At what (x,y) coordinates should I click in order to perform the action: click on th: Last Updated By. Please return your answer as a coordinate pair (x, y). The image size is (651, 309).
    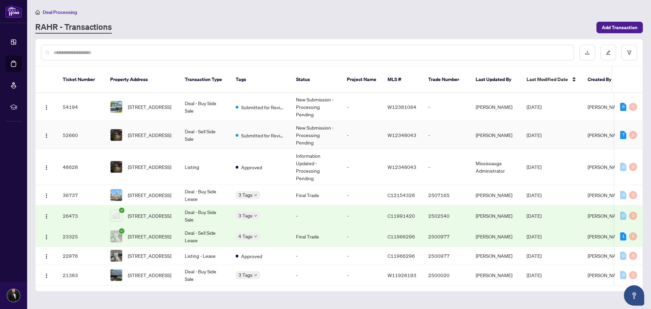
    Looking at the image, I should click on (496, 80).